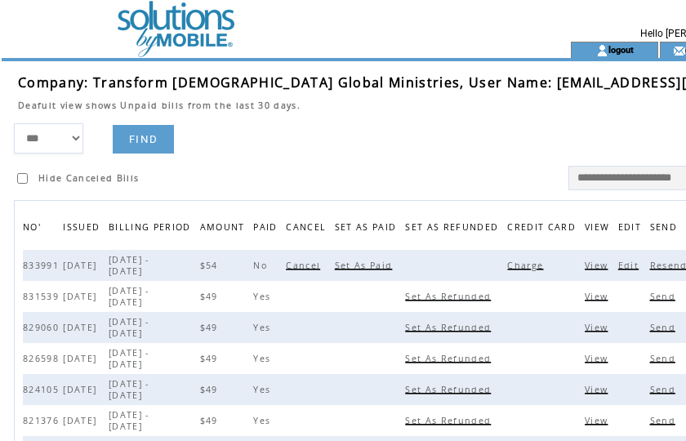 Image resolution: width=686 pixels, height=441 pixels. I want to click on span: Send the bill to the customer's email, so click(666, 229).